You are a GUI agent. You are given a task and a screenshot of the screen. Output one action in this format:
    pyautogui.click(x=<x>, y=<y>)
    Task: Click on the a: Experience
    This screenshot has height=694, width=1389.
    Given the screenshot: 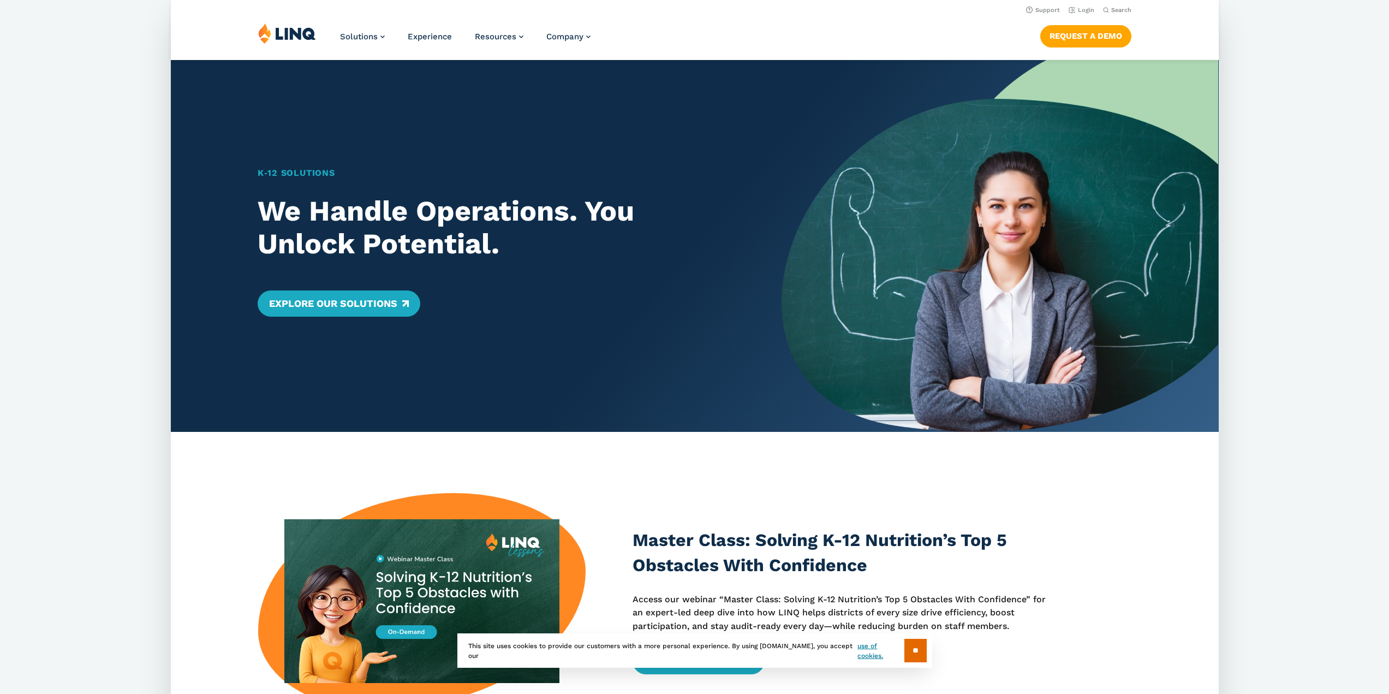 What is the action you would take?
    pyautogui.click(x=430, y=37)
    